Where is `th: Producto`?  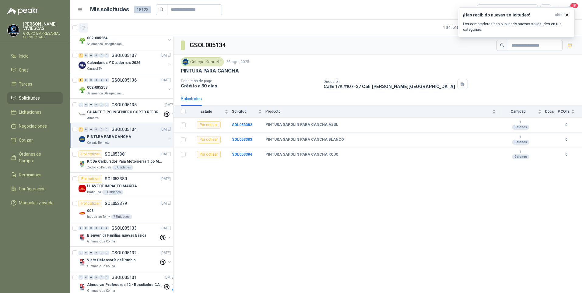
th: Producto is located at coordinates (382, 111).